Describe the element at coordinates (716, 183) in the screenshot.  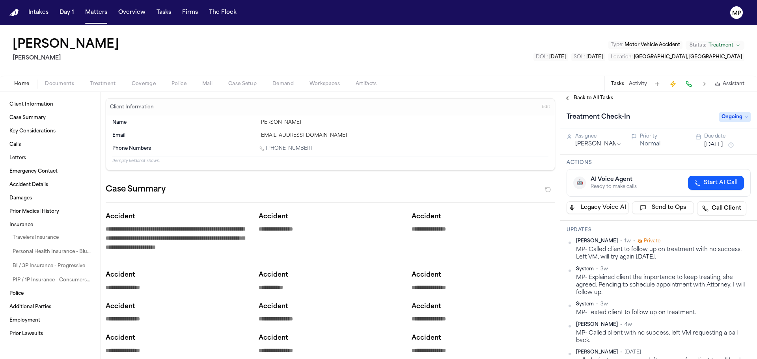
I see `button: Start AI Call` at that location.